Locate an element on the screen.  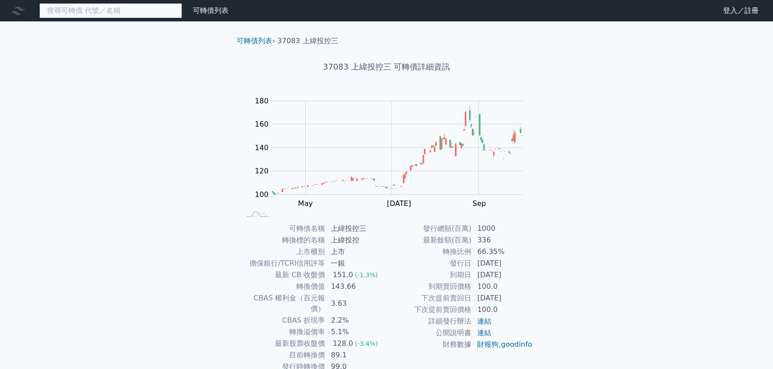
a: 登入／註冊 is located at coordinates (740, 11).